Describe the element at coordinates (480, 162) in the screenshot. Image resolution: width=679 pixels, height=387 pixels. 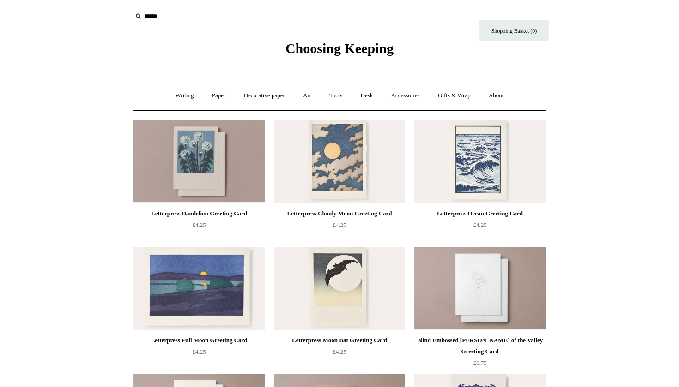
I see `a: Letterpress Ocean Greeting Card Letterpress Ocean Greeting Card` at that location.